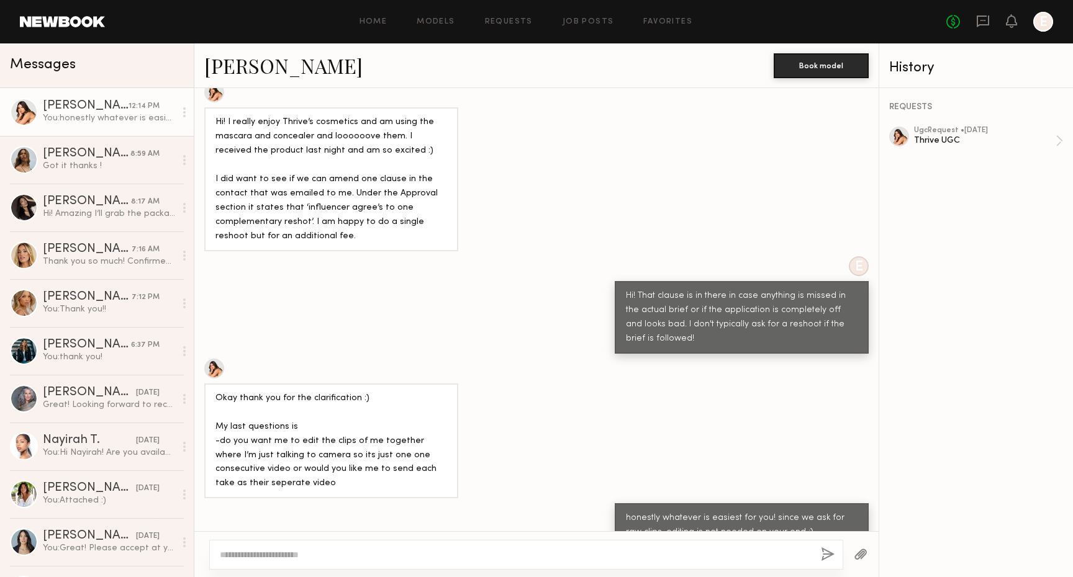 Image resolution: width=1073 pixels, height=577 pixels. What do you see at coordinates (145, 154) in the screenshot?
I see `div: 8:59 AM` at bounding box center [145, 154].